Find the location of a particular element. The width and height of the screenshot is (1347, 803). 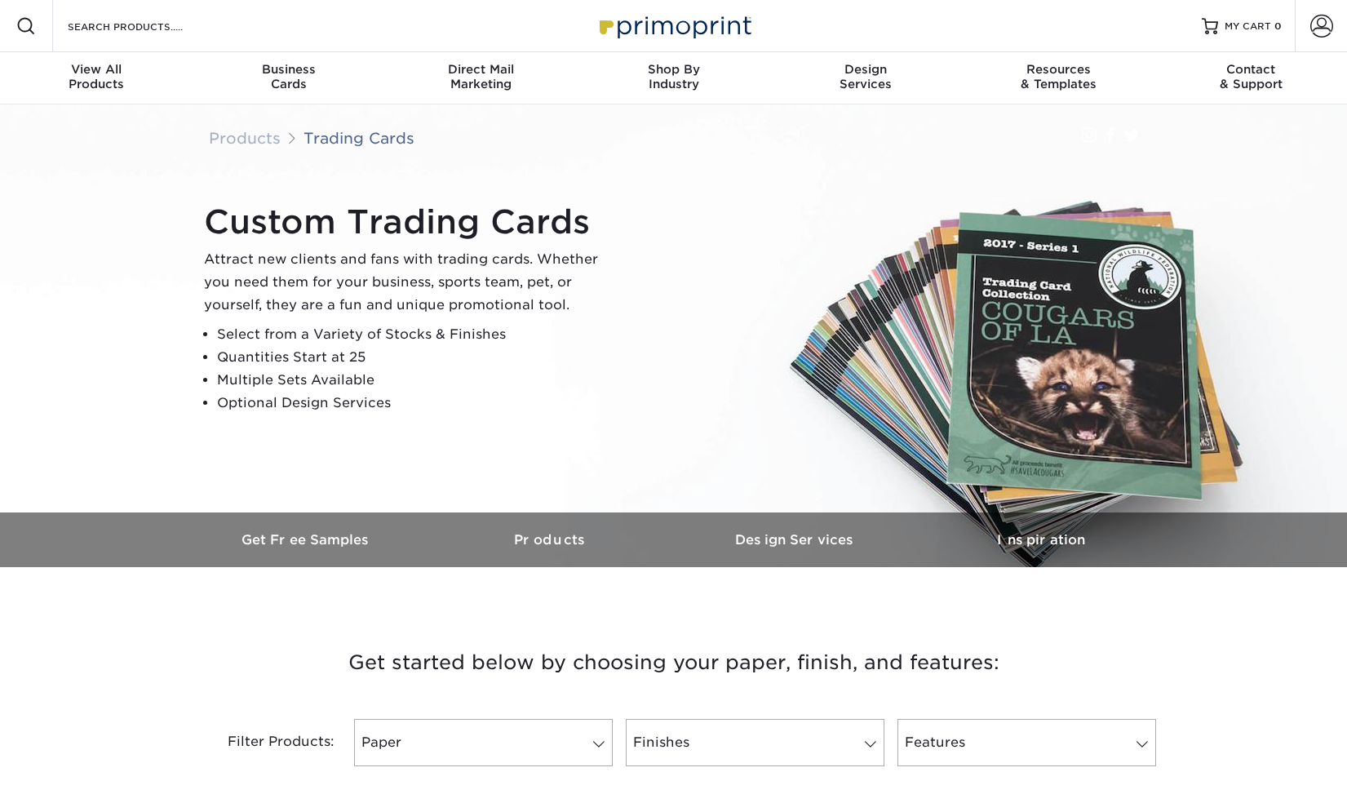

span: Contact is located at coordinates (1251, 69).